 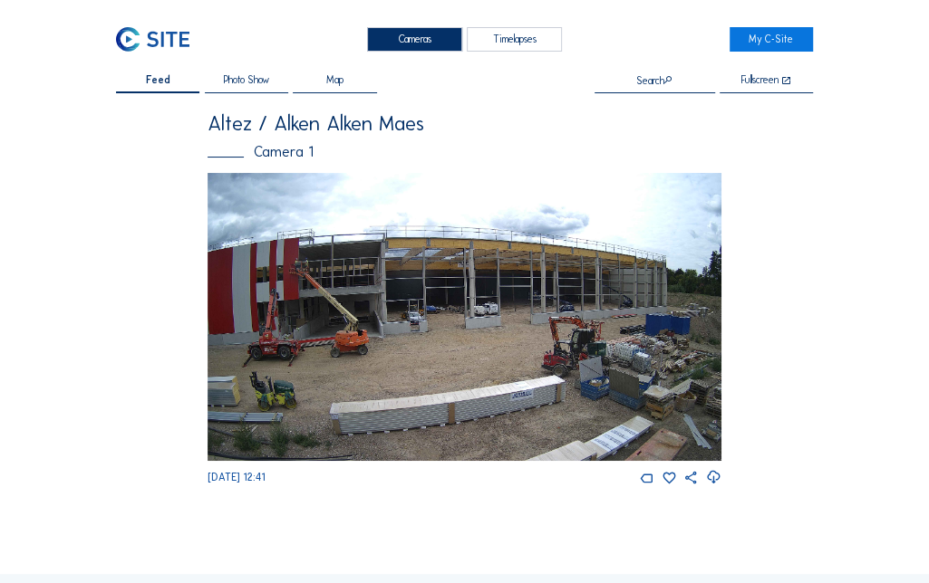 I want to click on span: Map, so click(x=334, y=80).